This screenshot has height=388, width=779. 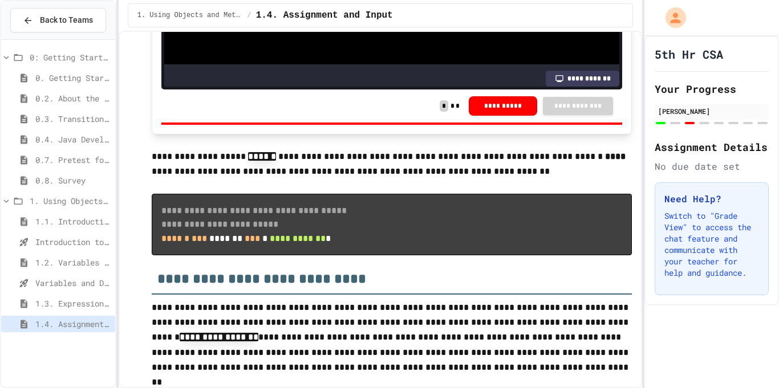 What do you see at coordinates (70, 57) in the screenshot?
I see `span: 0: Getting Started` at bounding box center [70, 57].